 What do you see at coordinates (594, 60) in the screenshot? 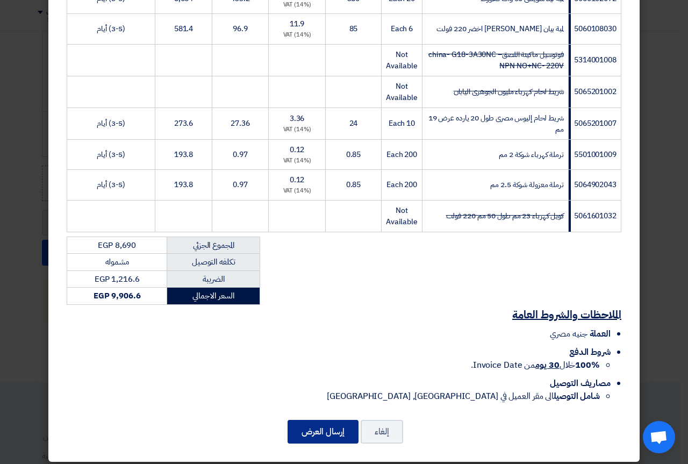
I see `td: 5314001008` at bounding box center [594, 60].